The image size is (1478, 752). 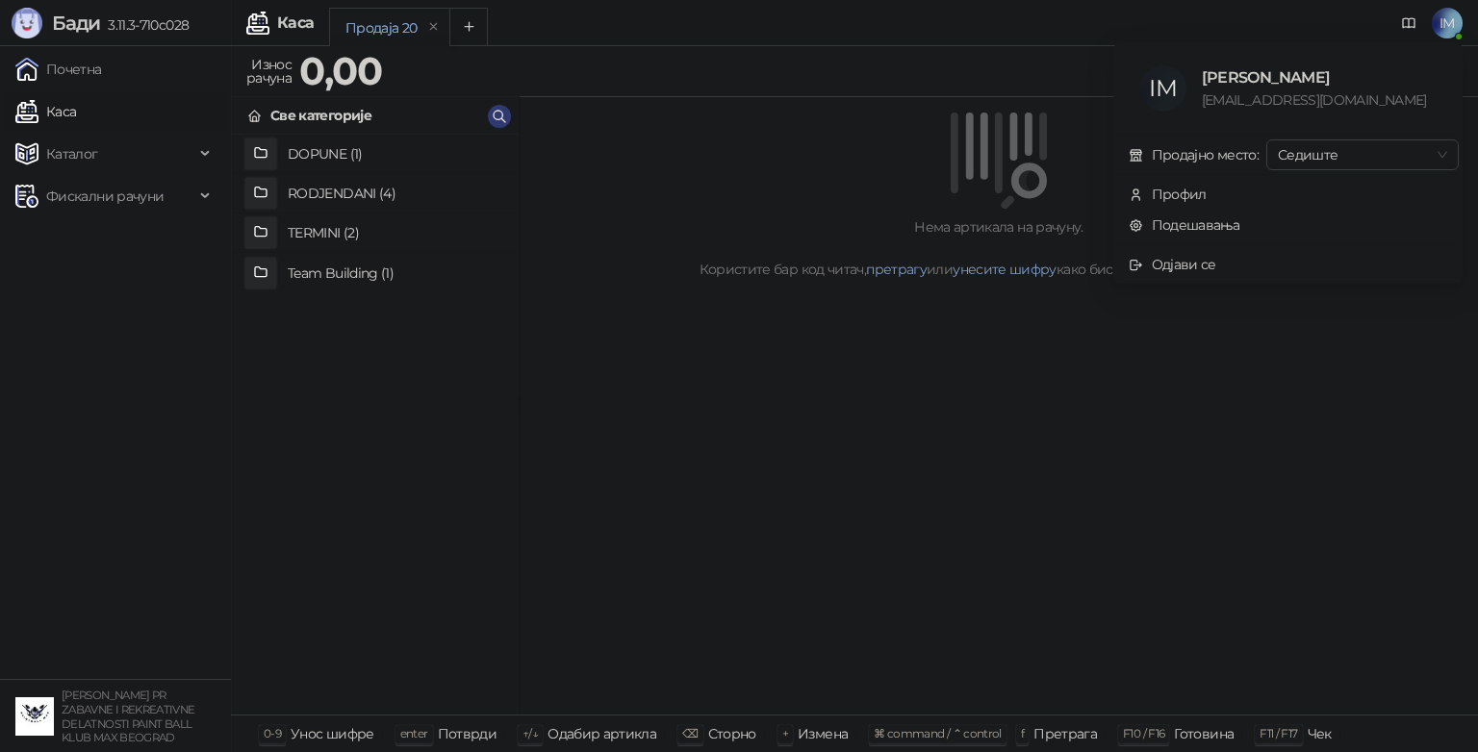 I want to click on button: remove, so click(x=434, y=27).